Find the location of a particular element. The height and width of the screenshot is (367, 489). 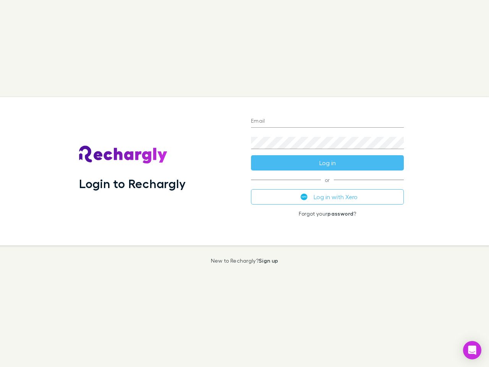

h1: Login to Rechargly is located at coordinates (132, 183).